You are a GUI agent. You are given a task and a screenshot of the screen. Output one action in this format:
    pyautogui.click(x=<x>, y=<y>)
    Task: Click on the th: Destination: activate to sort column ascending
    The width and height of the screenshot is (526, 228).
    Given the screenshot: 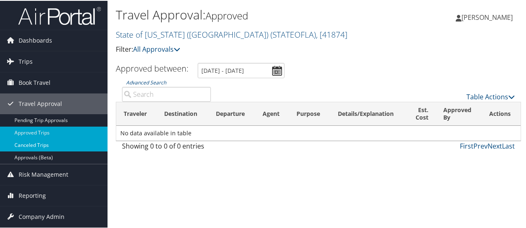 What is the action you would take?
    pyautogui.click(x=183, y=113)
    